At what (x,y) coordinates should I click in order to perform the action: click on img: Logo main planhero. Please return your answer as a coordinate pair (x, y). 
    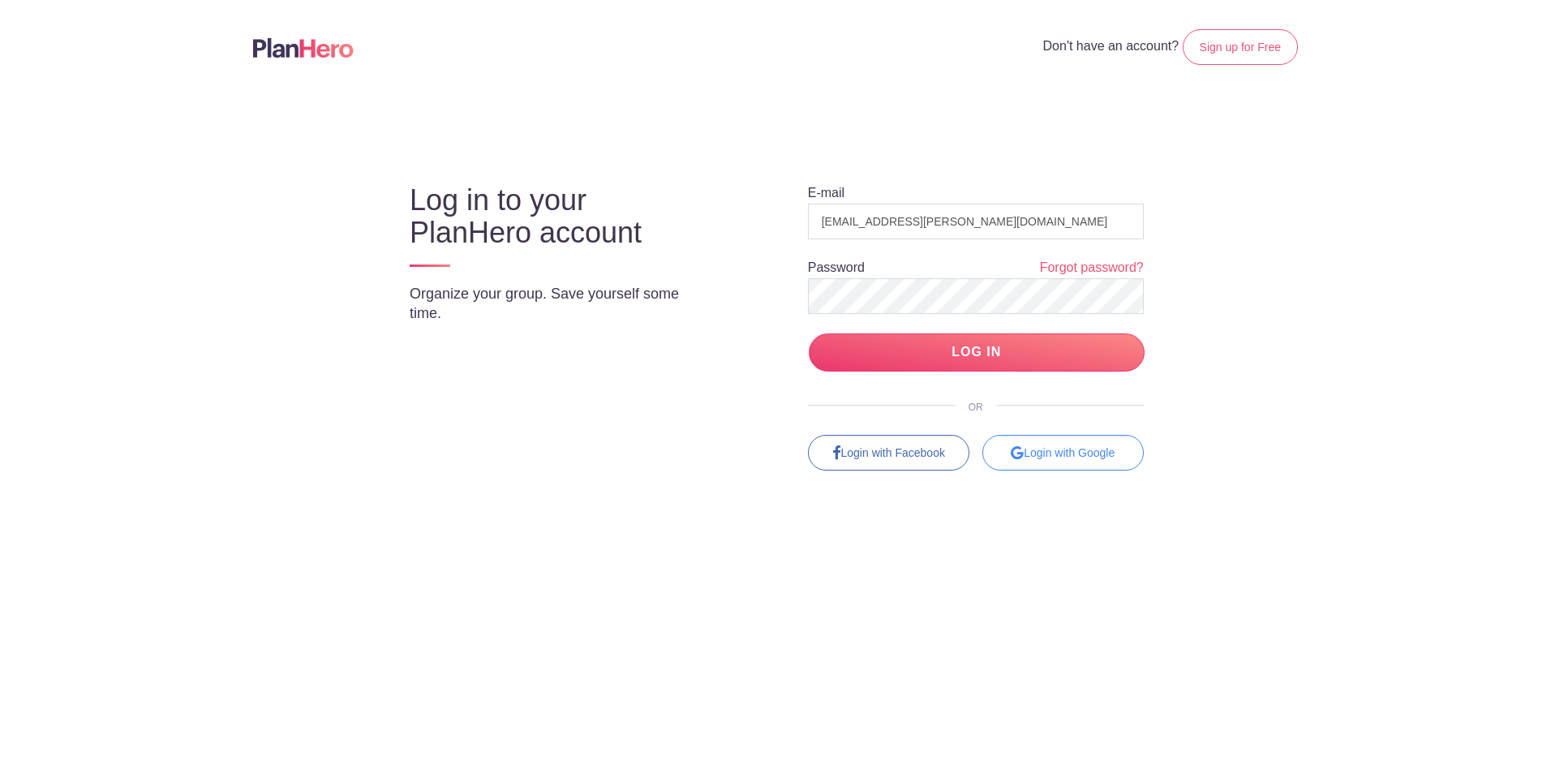
    Looking at the image, I should click on (303, 48).